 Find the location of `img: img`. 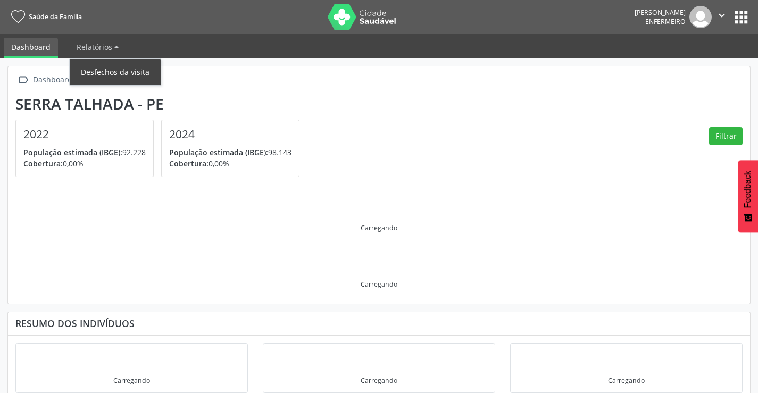

img: img is located at coordinates (701, 17).